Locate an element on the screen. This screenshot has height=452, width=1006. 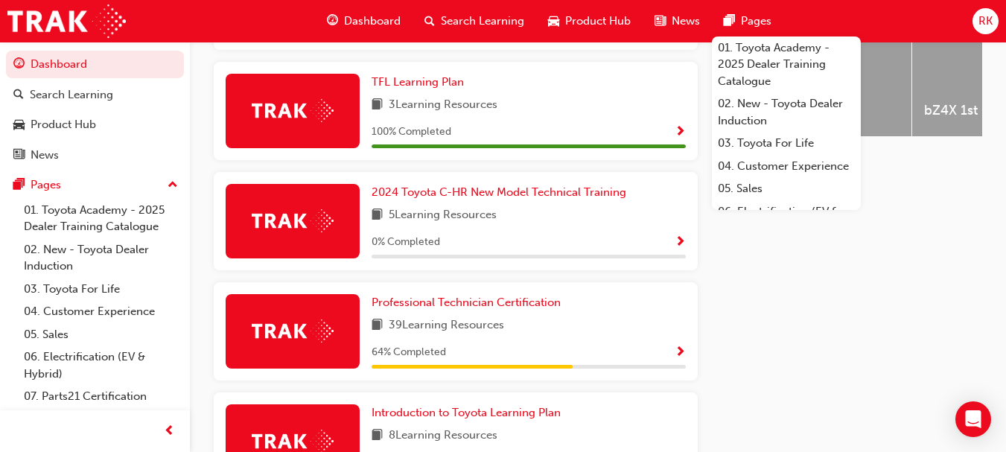
a: news-iconNews is located at coordinates (677, 21).